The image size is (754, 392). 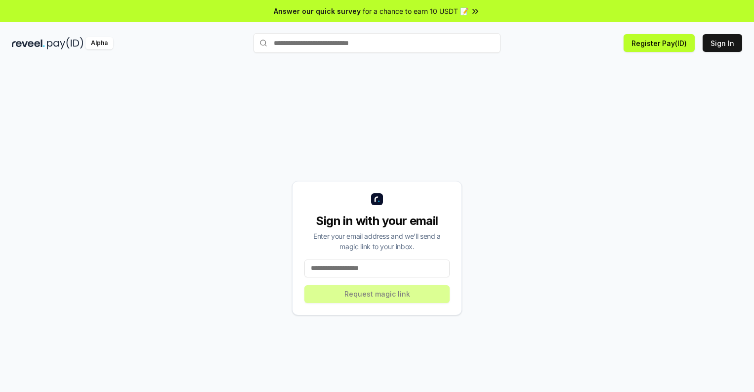 What do you see at coordinates (377, 241) in the screenshot?
I see `div: Enter your email address and we’ll send a magic link to your inbox.` at bounding box center [377, 241].